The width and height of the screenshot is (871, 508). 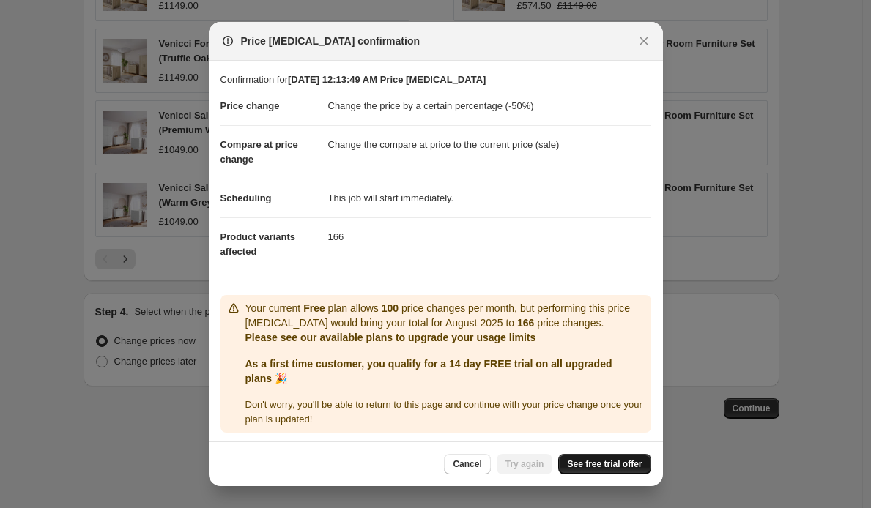 I want to click on b: 166, so click(x=525, y=323).